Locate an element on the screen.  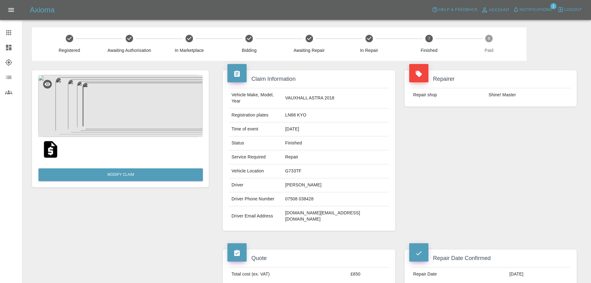
td: Repair is located at coordinates (336, 157).